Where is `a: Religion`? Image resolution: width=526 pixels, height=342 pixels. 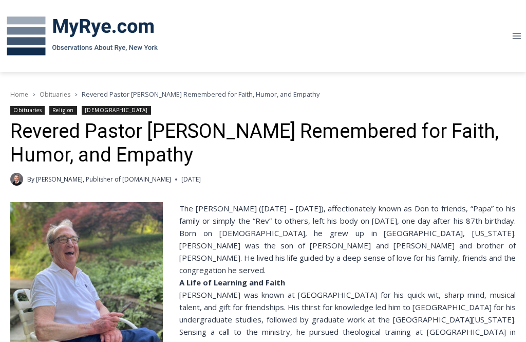 a: Religion is located at coordinates (63, 110).